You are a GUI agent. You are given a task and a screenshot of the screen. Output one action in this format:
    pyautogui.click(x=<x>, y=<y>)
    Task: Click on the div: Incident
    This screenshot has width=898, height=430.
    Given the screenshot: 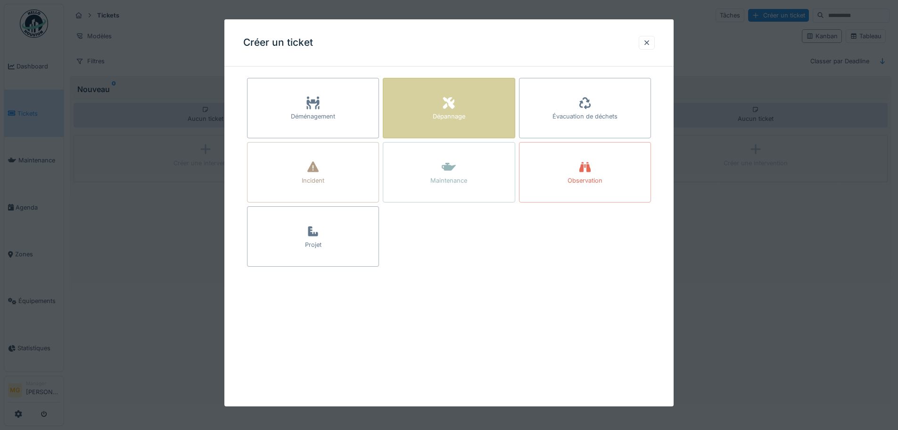 What is the action you would take?
    pyautogui.click(x=313, y=180)
    